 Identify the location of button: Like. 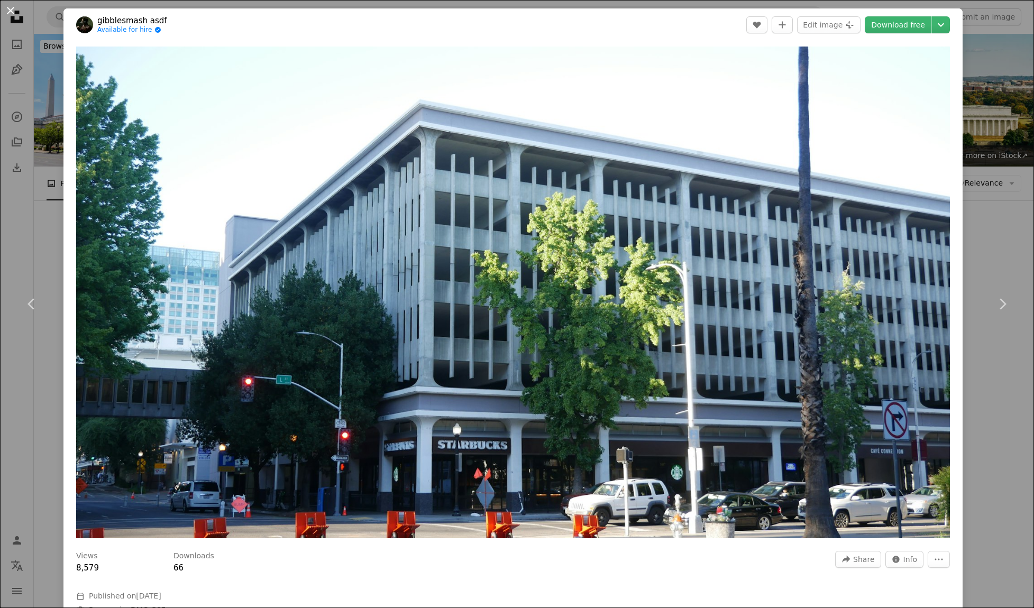
(757, 25).